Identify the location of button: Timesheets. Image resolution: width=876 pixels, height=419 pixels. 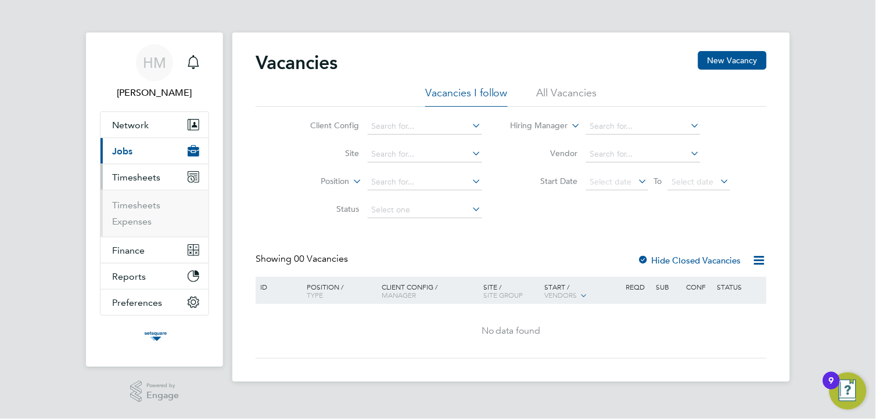
(154, 177).